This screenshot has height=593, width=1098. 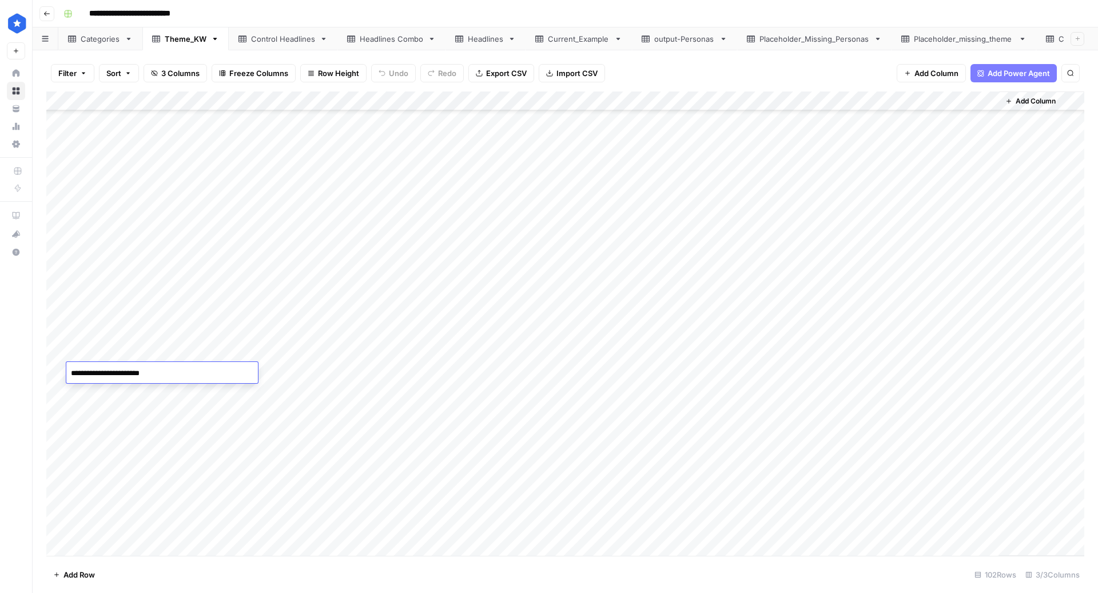 I want to click on div: Categories, so click(x=100, y=39).